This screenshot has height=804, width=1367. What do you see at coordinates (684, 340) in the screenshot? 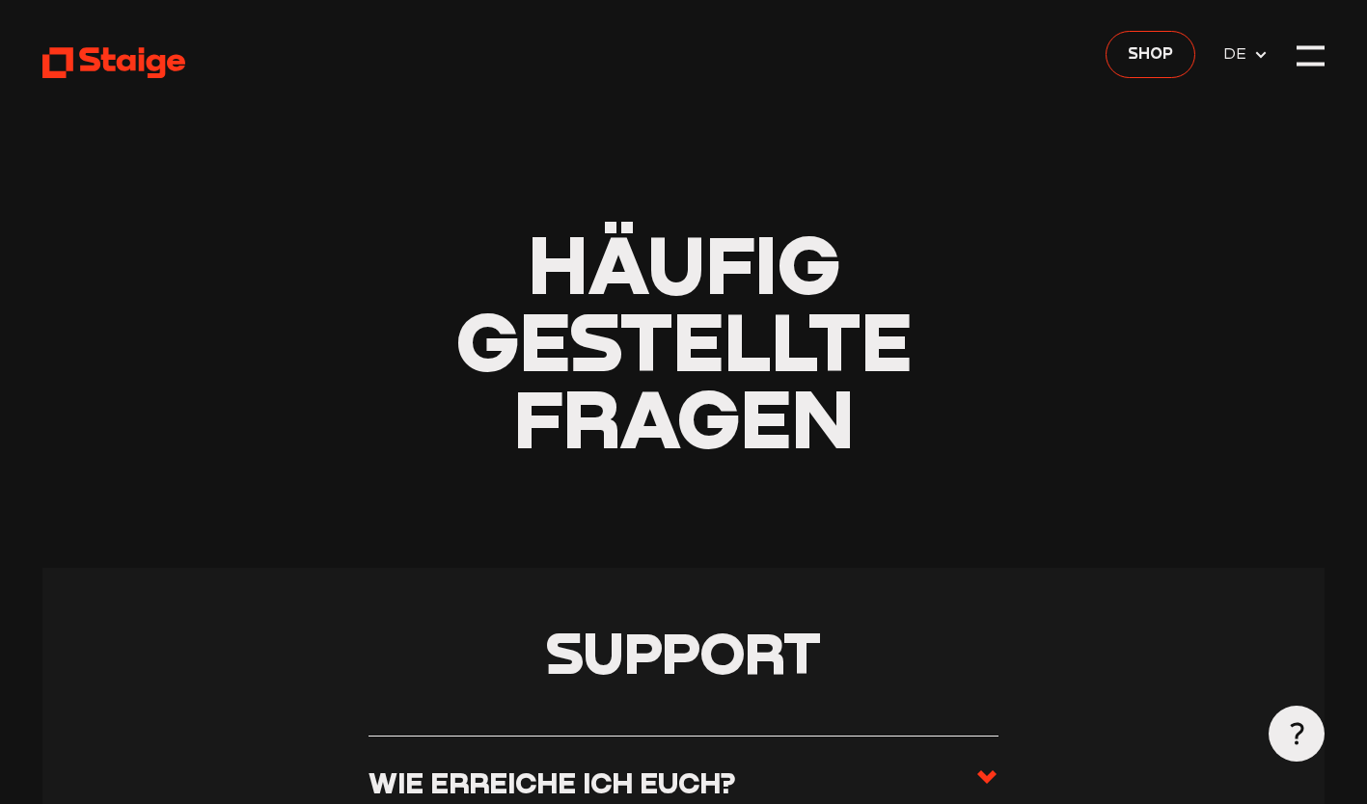
I see `span: Häufig gestellte Fragen` at bounding box center [684, 340].